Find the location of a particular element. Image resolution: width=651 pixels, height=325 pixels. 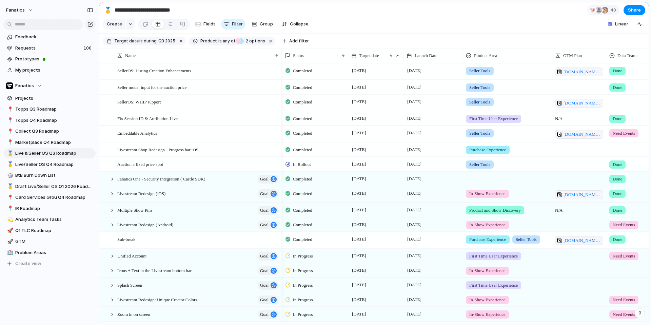

span: Topps Q3 Roadmap is located at coordinates (54, 109).